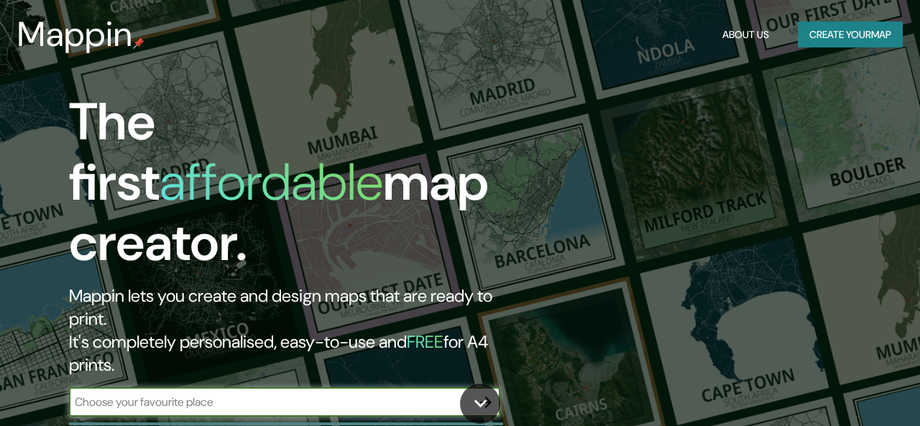 The image size is (920, 426). Describe the element at coordinates (299, 331) in the screenshot. I see `h2: Mappin lets you create and design maps that are ready to print. It's completely personalised, eas...` at that location.